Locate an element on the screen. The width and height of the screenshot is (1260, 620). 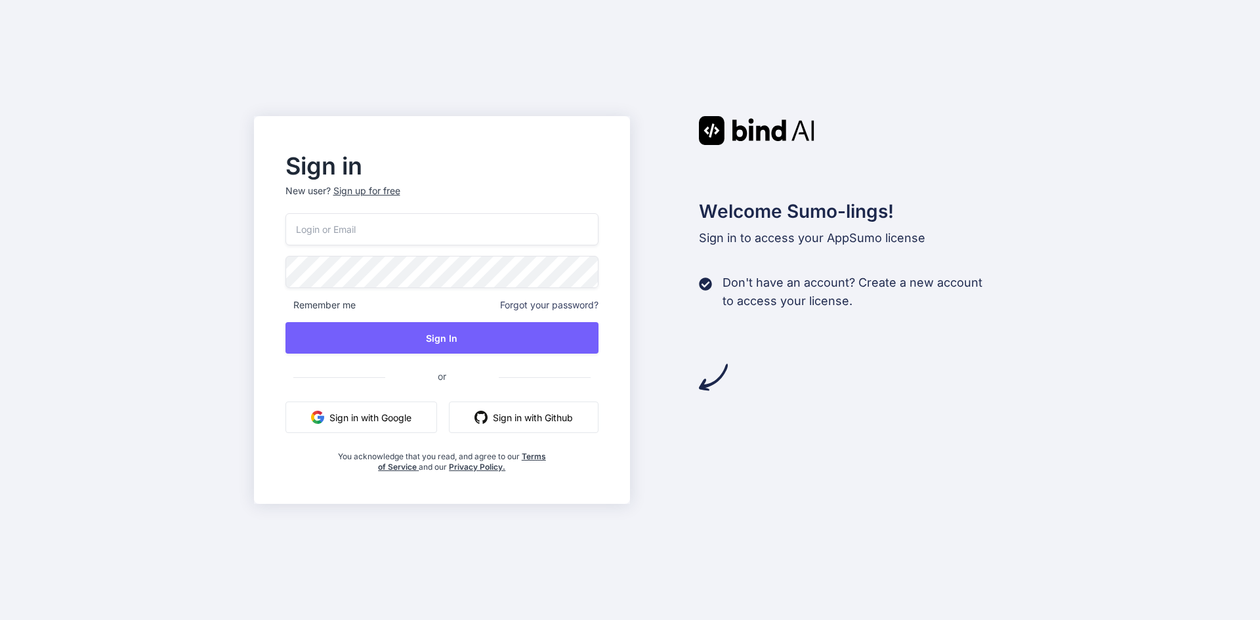
div: You acknowledge that you read, and agree to our and our is located at coordinates (442, 458).